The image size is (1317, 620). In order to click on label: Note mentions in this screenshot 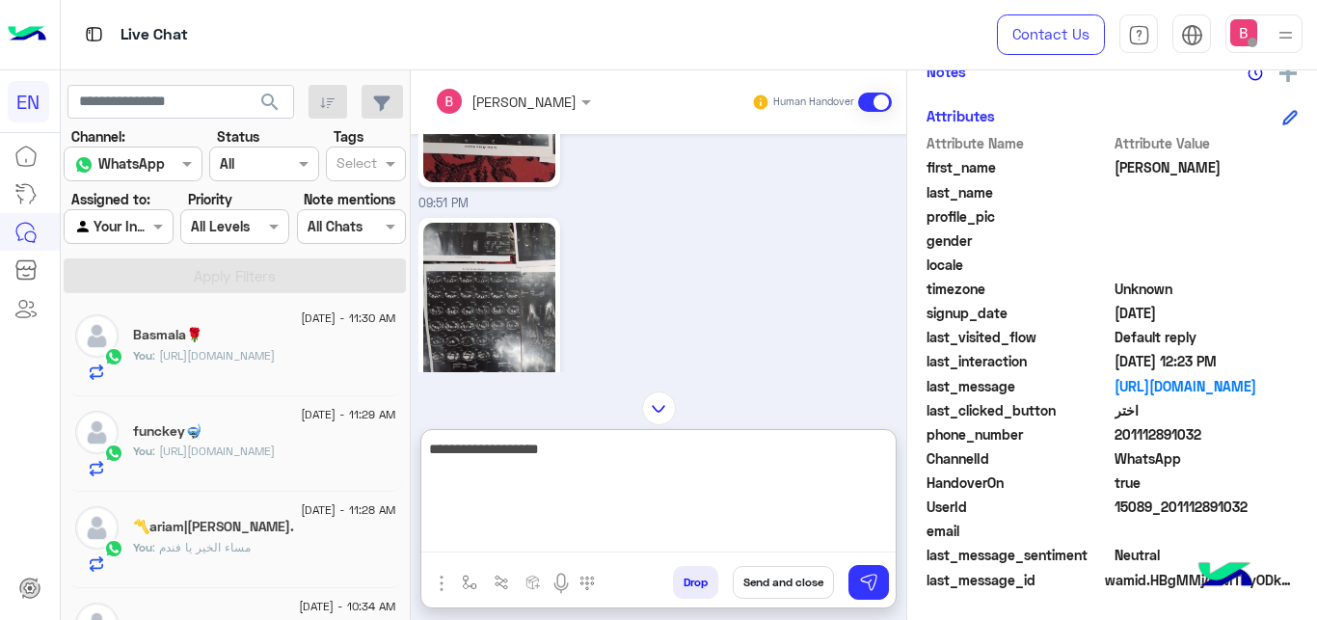, I will do `click(349, 199)`.